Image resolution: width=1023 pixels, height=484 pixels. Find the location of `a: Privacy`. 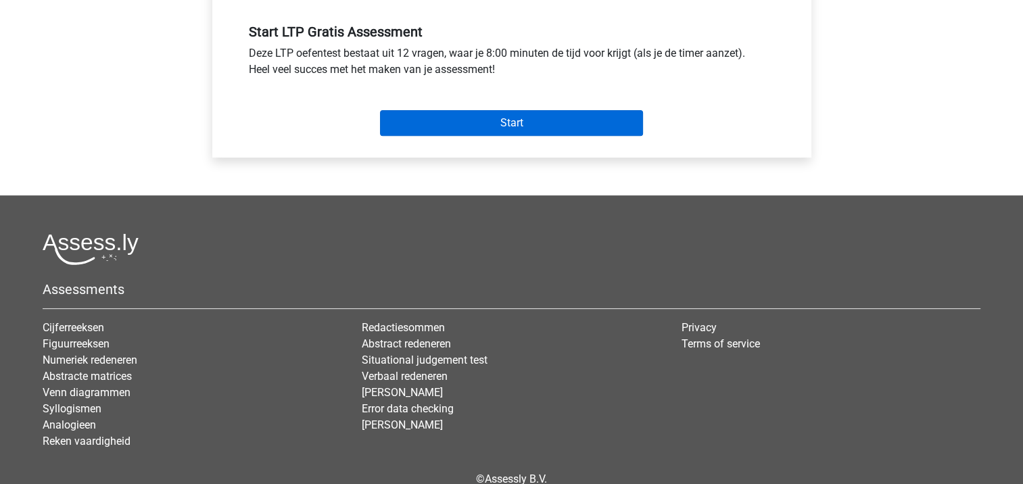

a: Privacy is located at coordinates (699, 327).